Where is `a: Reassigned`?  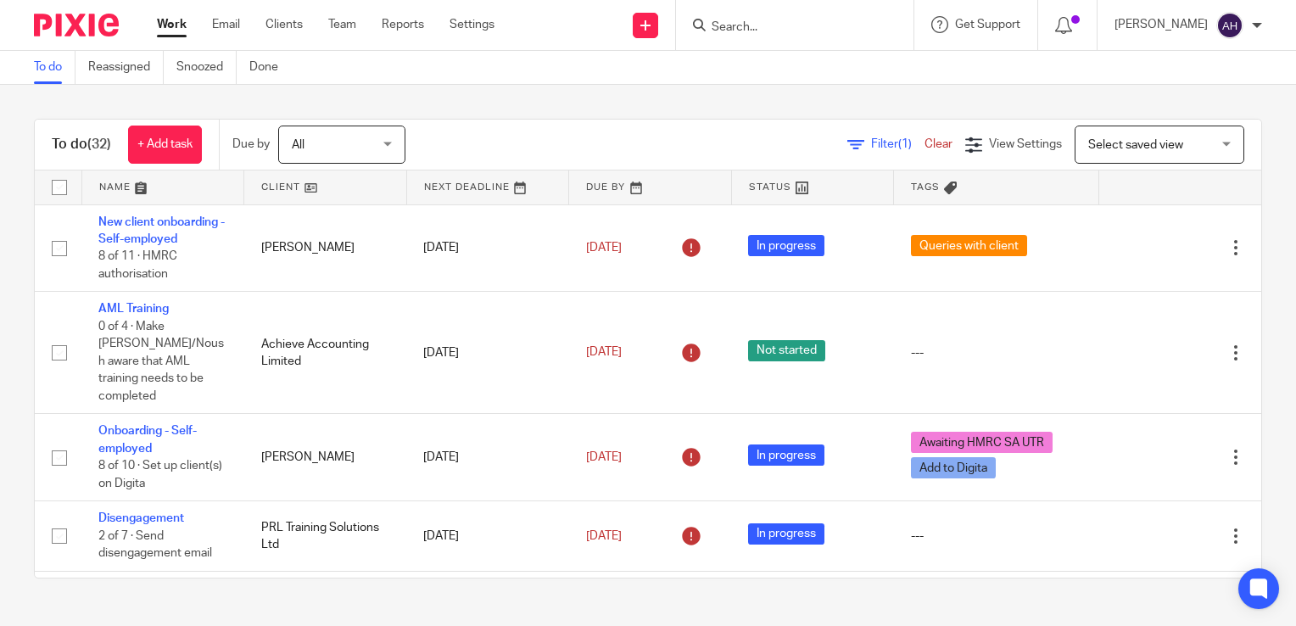 a: Reassigned is located at coordinates (126, 67).